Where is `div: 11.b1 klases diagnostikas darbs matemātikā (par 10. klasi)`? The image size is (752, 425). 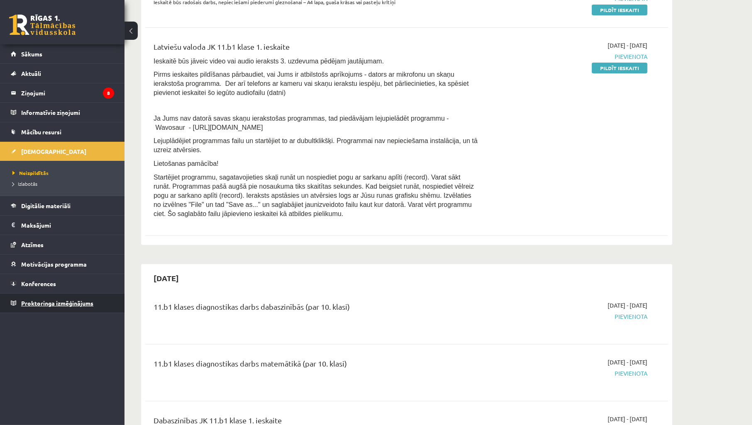 div: 11.b1 klases diagnostikas darbs matemātikā (par 10. klasi) is located at coordinates (316, 365).